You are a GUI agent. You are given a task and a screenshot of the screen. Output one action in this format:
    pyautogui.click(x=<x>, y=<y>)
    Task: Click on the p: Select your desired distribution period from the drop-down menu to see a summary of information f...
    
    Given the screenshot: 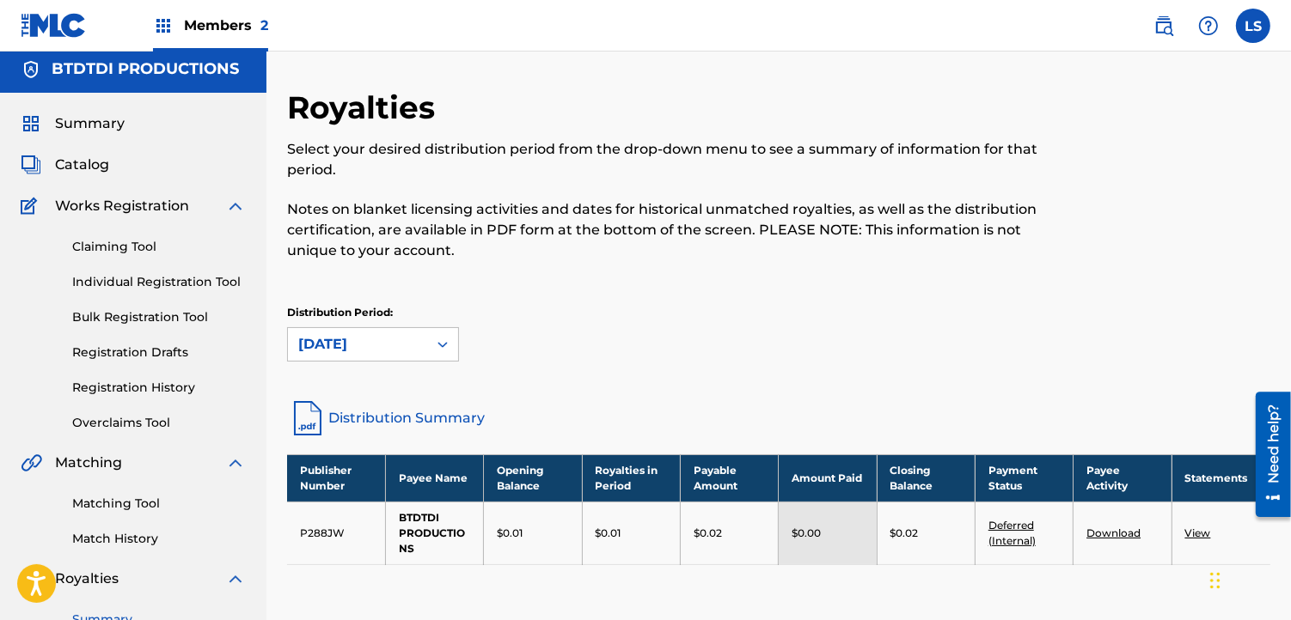 What is the action you would take?
    pyautogui.click(x=665, y=160)
    